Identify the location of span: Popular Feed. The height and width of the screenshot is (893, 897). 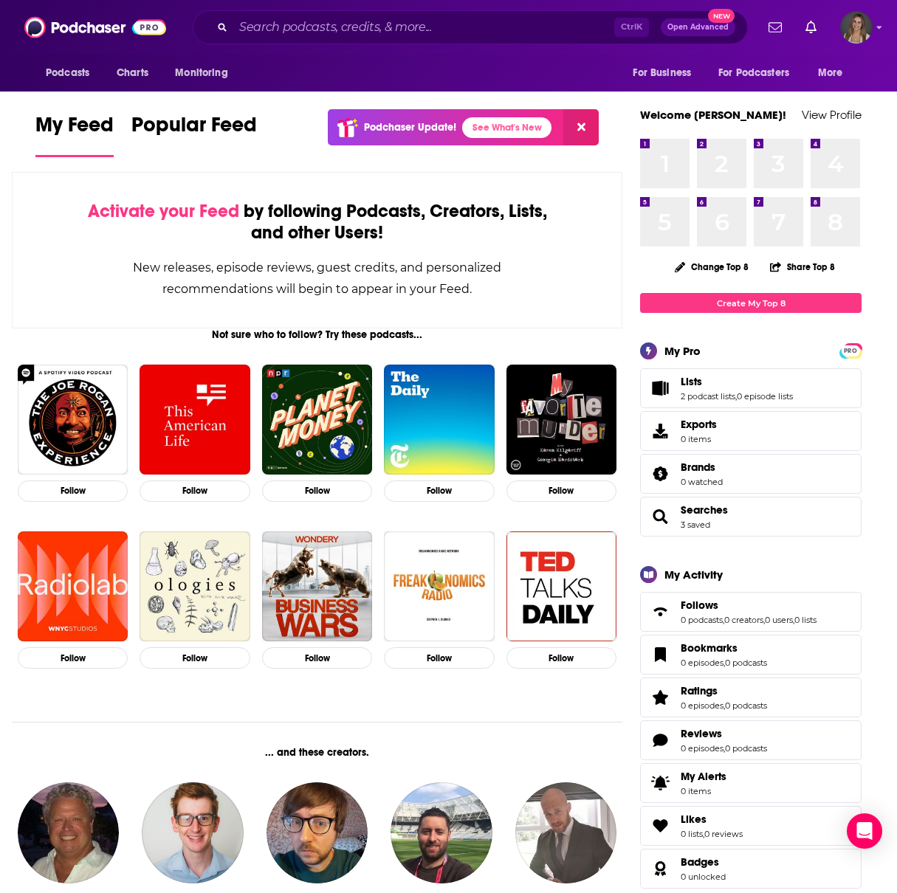
(194, 129).